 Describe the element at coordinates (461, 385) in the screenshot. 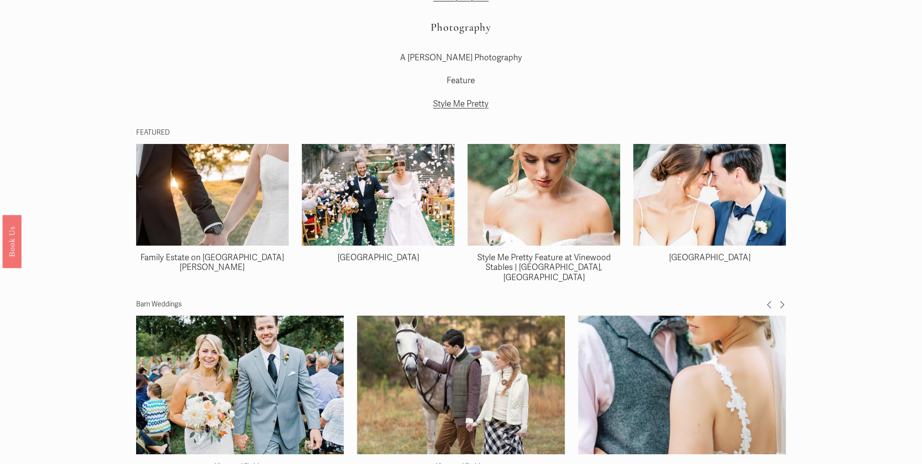

I see `img: Weddings Unveiled Magazine Fall 2015 Issue x 'In The Gloaming'` at that location.